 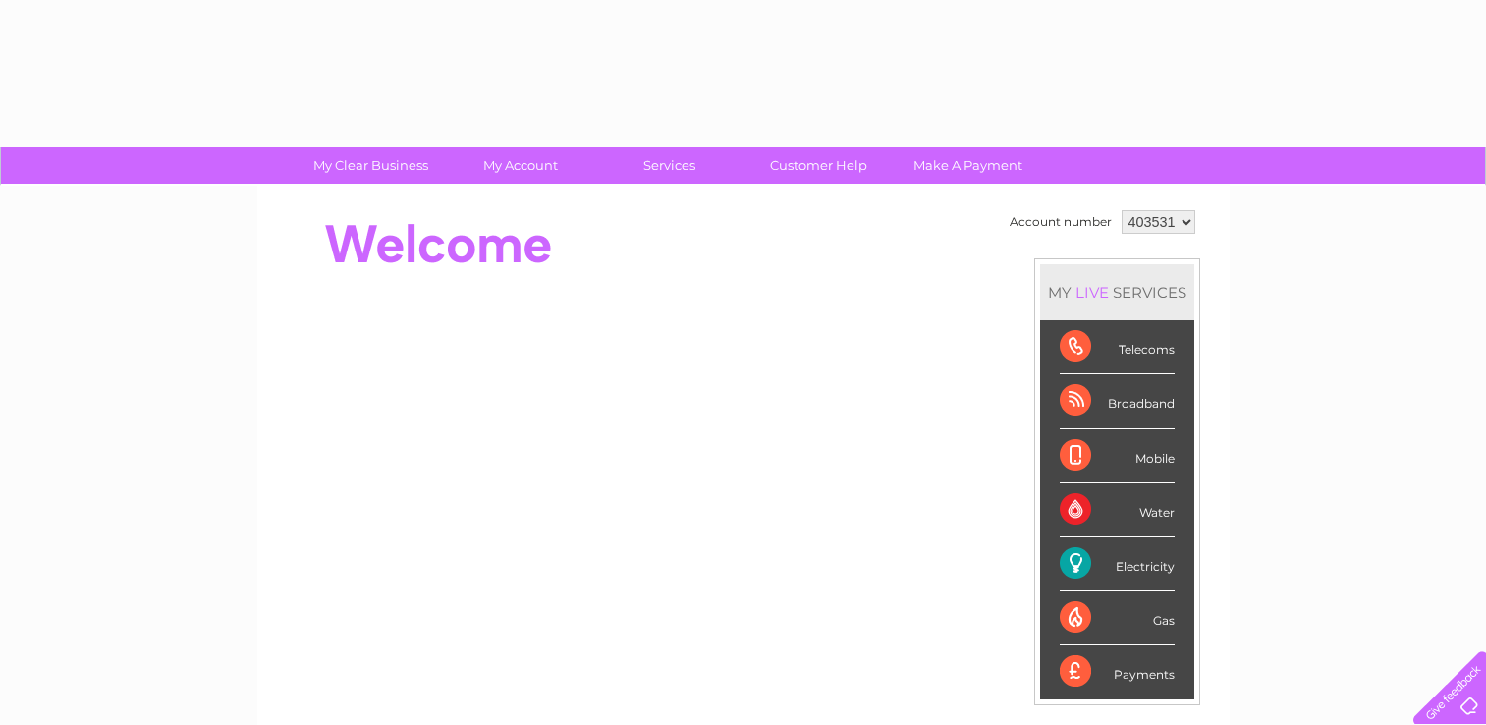 I want to click on div: Broadband, so click(x=1116, y=401).